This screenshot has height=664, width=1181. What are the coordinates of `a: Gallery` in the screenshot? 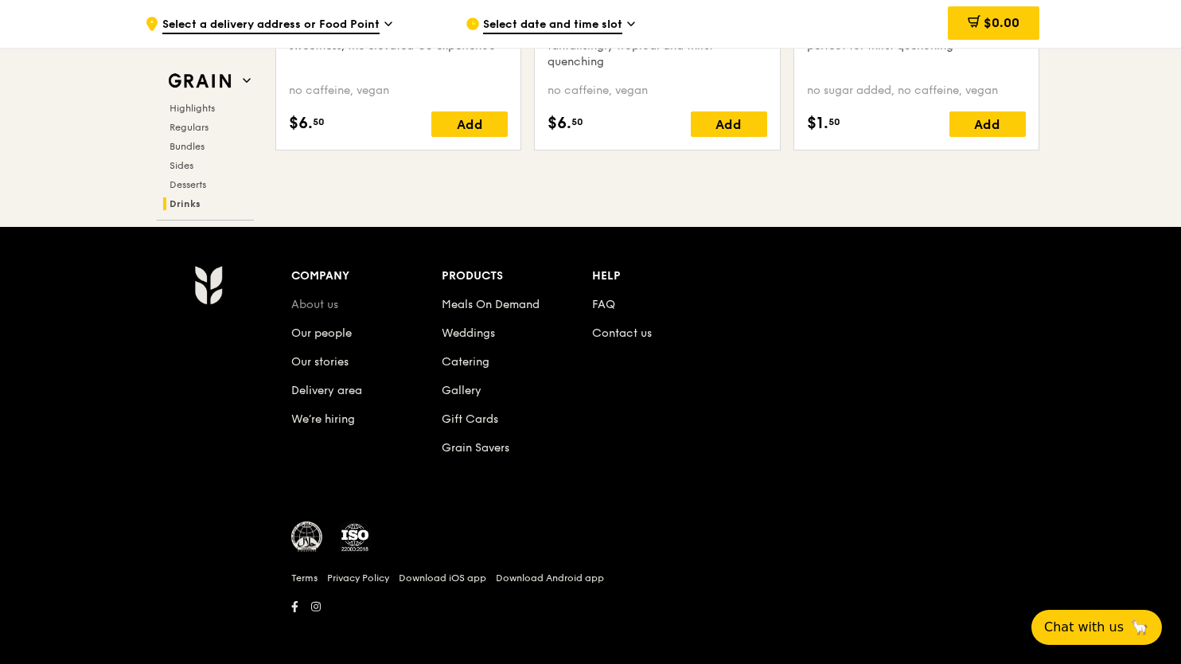 It's located at (462, 390).